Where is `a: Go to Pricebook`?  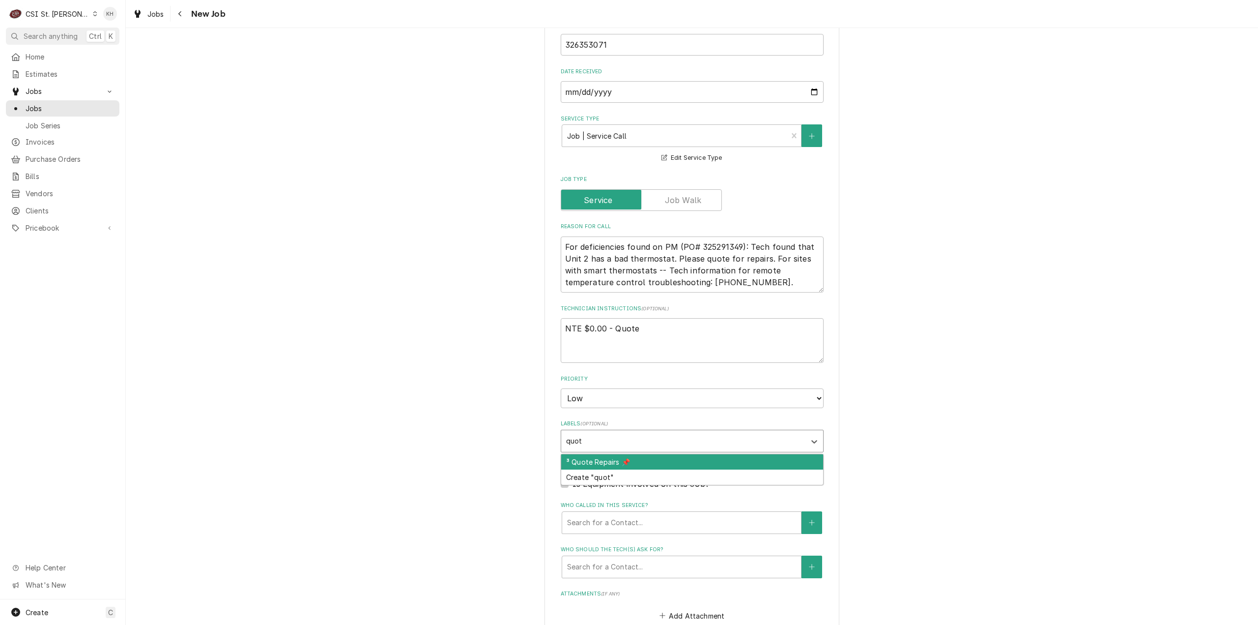
a: Go to Pricebook is located at coordinates (62, 228).